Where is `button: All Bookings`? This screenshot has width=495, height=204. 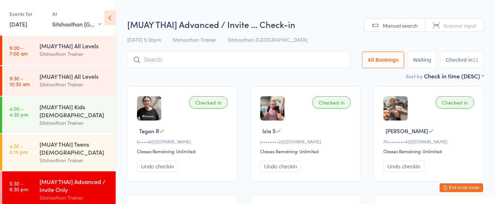 button: All Bookings is located at coordinates (383, 60).